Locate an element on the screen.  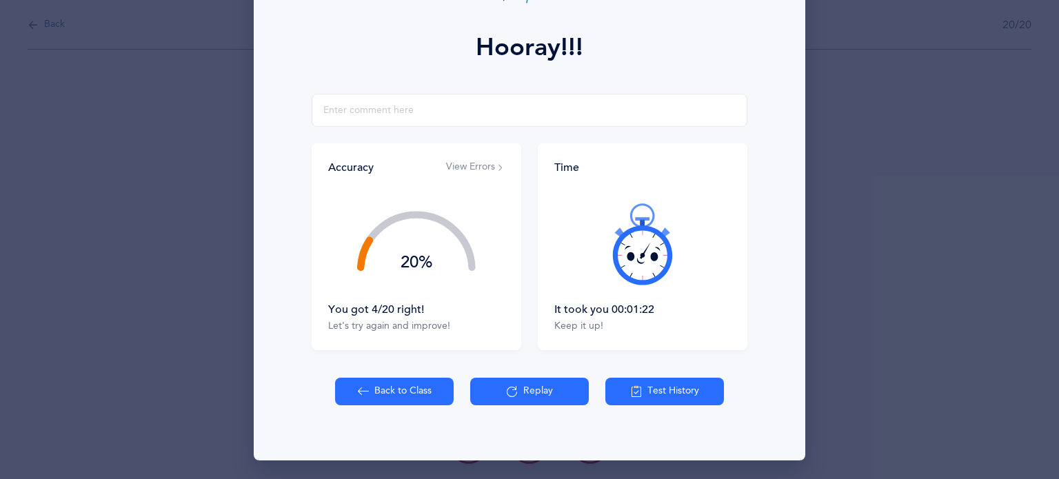
button: View Errors is located at coordinates (475, 167).